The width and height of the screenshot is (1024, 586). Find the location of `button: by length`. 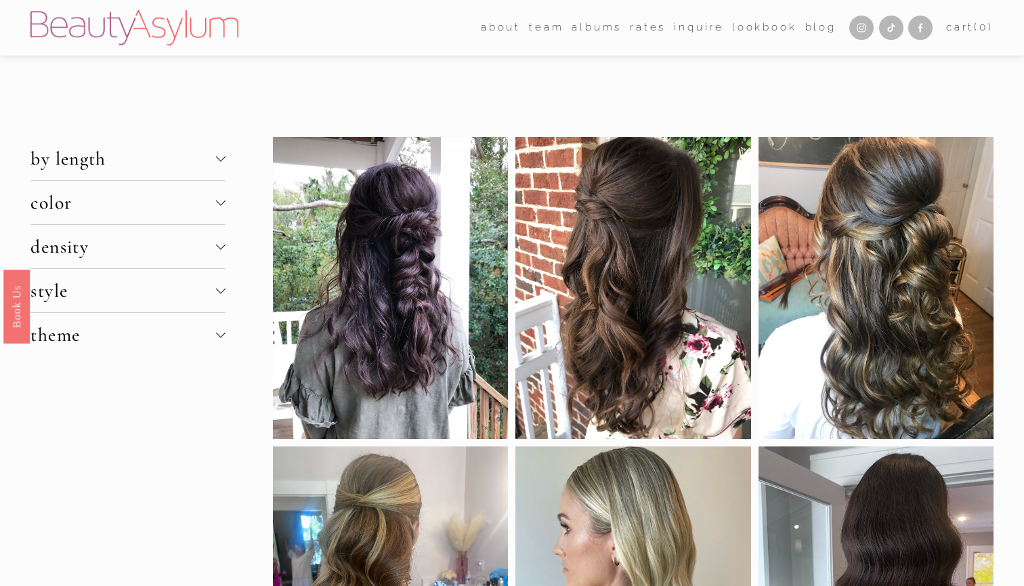

button: by length is located at coordinates (127, 158).